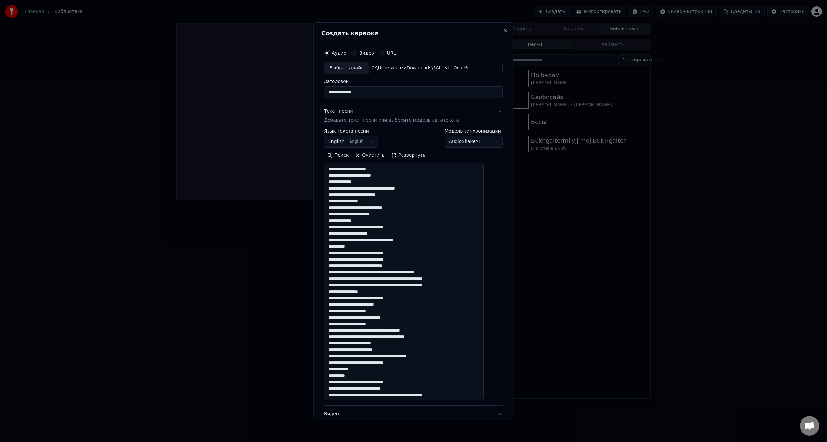 The height and width of the screenshot is (442, 827). What do you see at coordinates (391, 120) in the screenshot?
I see `p: Добавьте текст песни или выберите модель автотекста` at bounding box center [391, 120].